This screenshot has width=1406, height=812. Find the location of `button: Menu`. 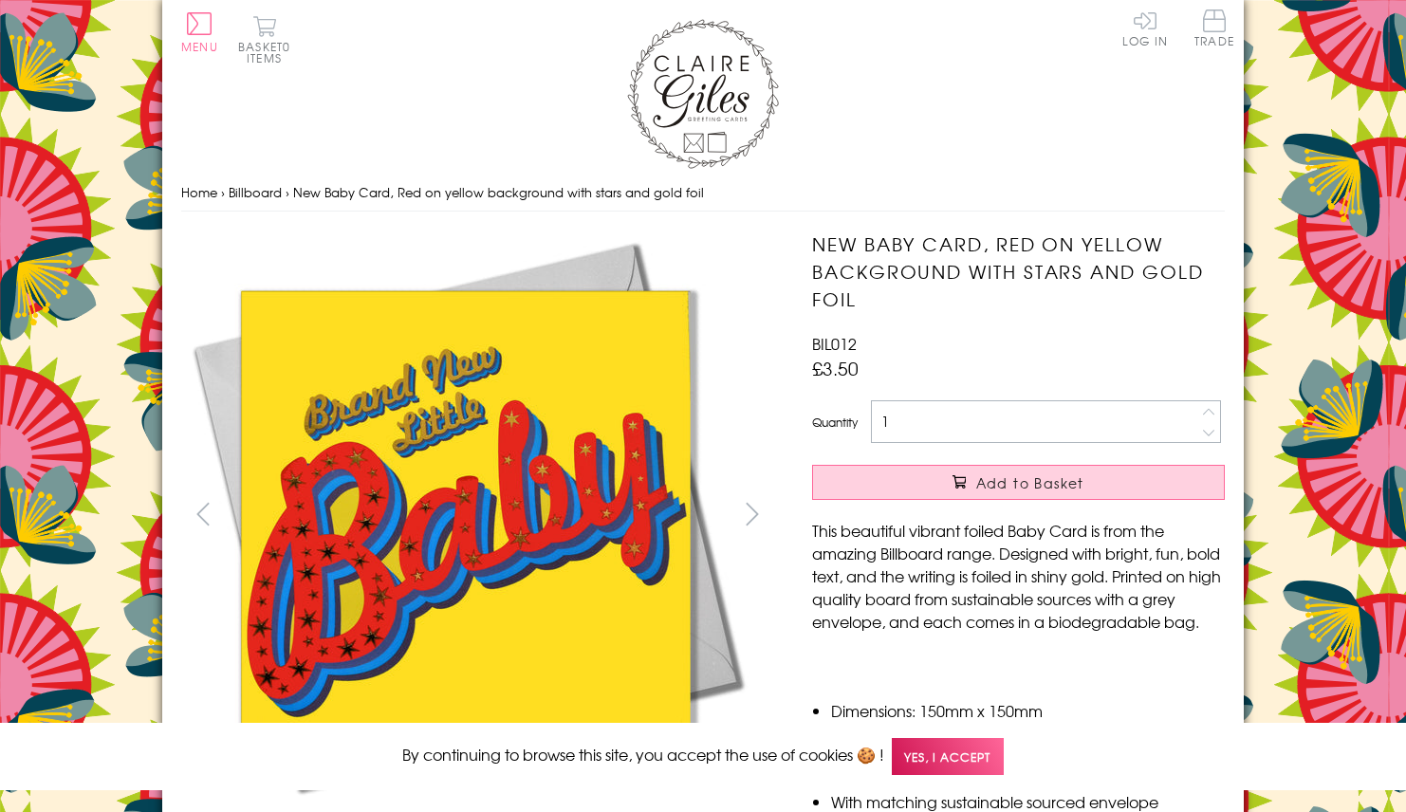

button: Menu is located at coordinates (199, 32).